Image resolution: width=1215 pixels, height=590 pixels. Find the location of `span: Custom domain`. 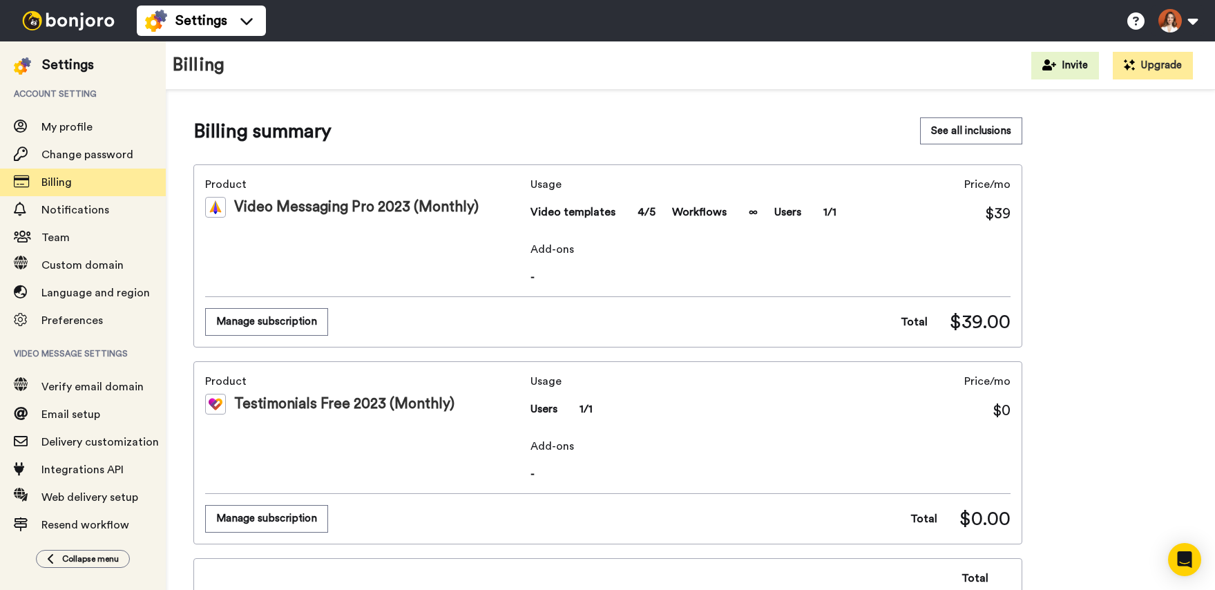

span: Custom domain is located at coordinates (82, 265).